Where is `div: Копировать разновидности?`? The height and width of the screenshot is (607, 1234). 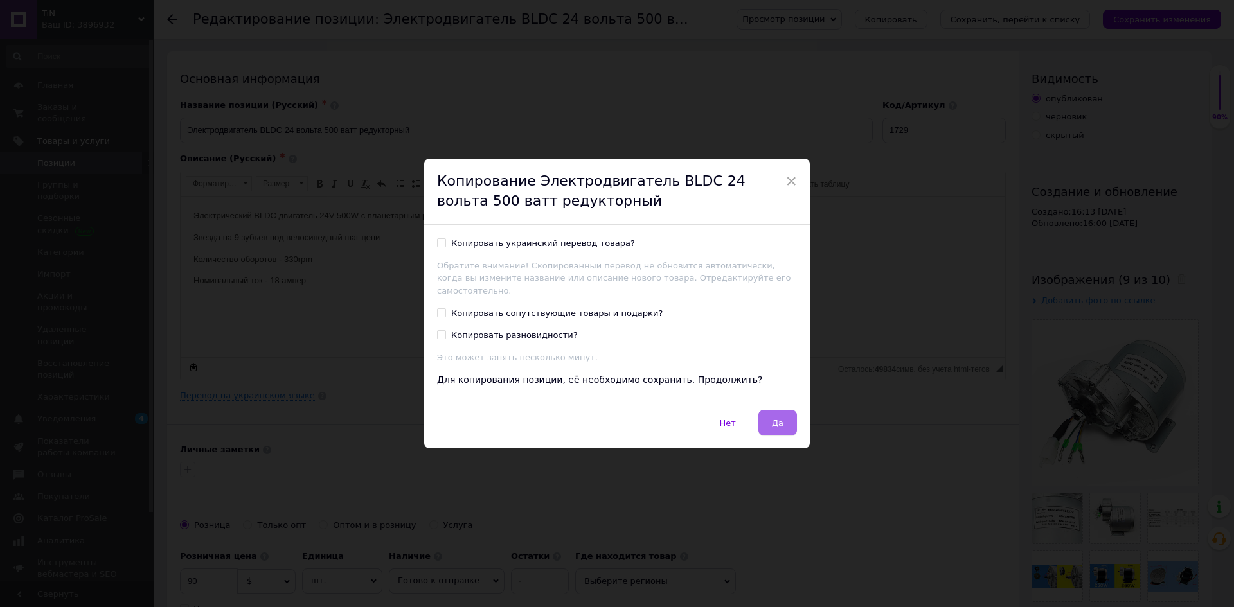 div: Копировать разновидности? is located at coordinates (514, 335).